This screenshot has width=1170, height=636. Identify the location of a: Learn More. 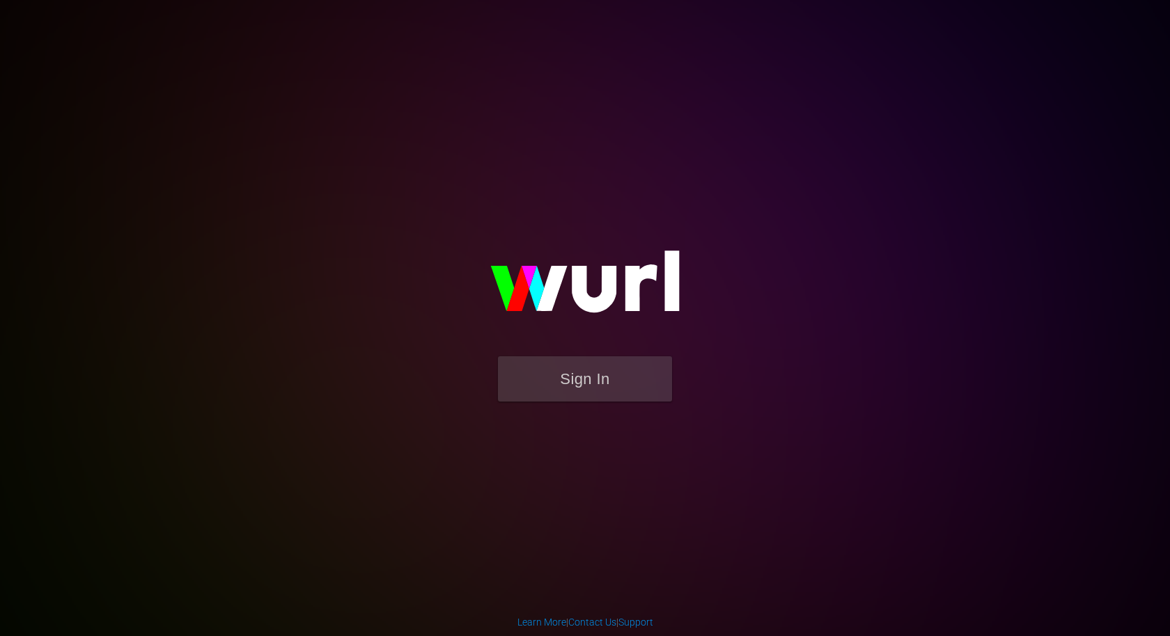
(542, 623).